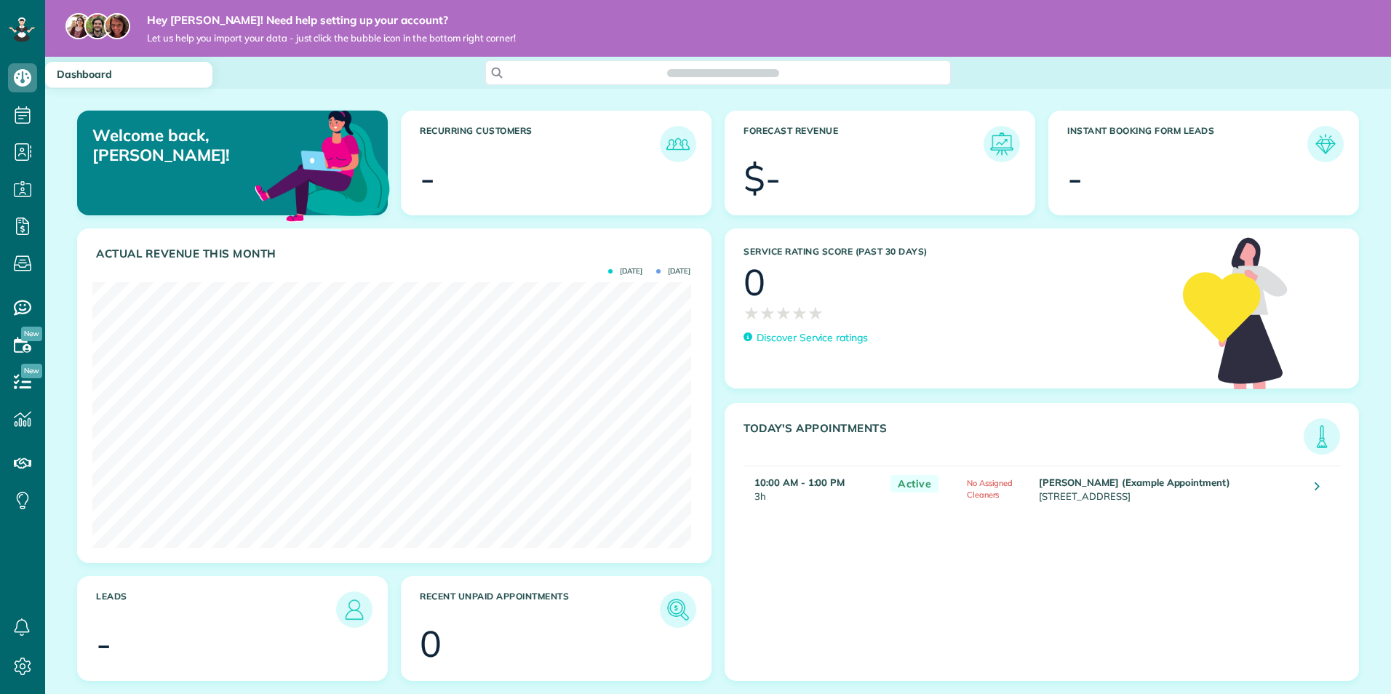 The width and height of the screenshot is (1391, 694). What do you see at coordinates (540, 609) in the screenshot?
I see `h3: Recent unpaid appointments` at bounding box center [540, 609].